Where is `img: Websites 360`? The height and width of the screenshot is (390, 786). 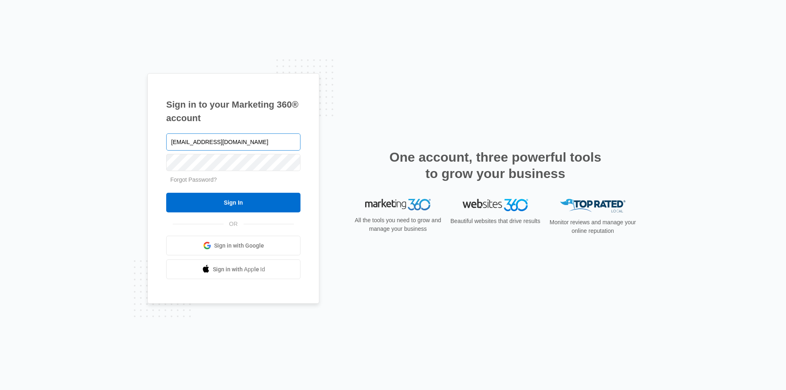 img: Websites 360 is located at coordinates (495, 205).